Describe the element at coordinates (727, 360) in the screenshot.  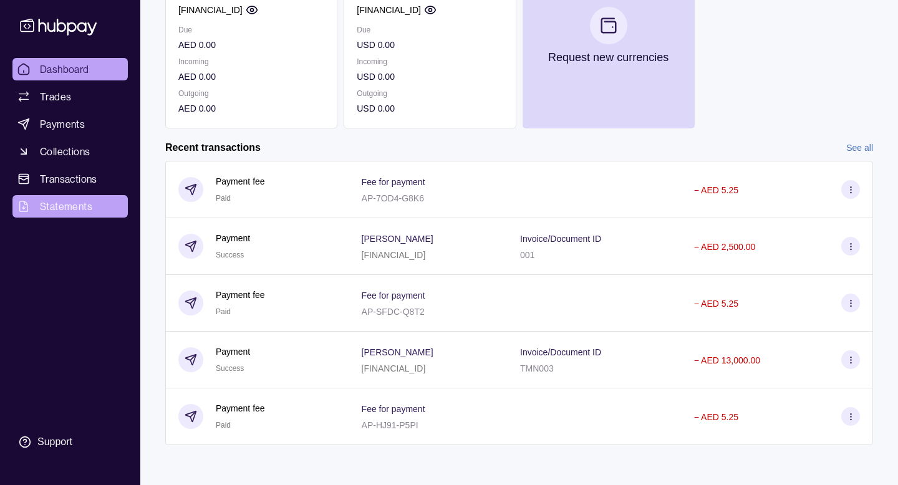
I see `p: − AED 13,000.00` at that location.